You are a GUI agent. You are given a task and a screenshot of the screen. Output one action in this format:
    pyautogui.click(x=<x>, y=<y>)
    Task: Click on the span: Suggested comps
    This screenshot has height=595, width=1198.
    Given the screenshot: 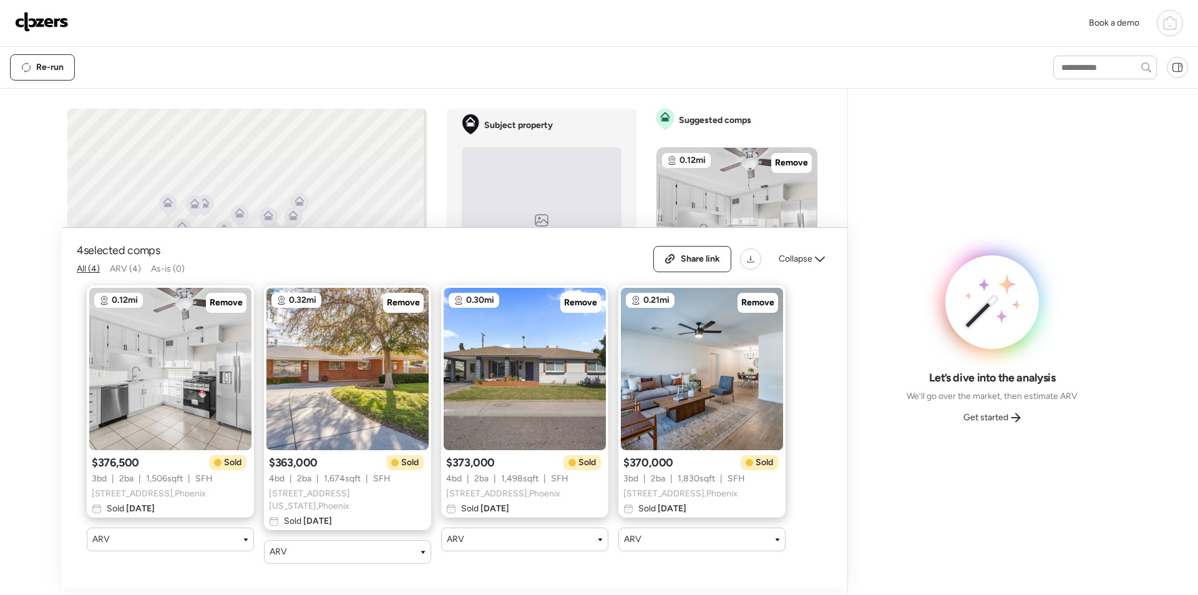 What is the action you would take?
    pyautogui.click(x=715, y=120)
    